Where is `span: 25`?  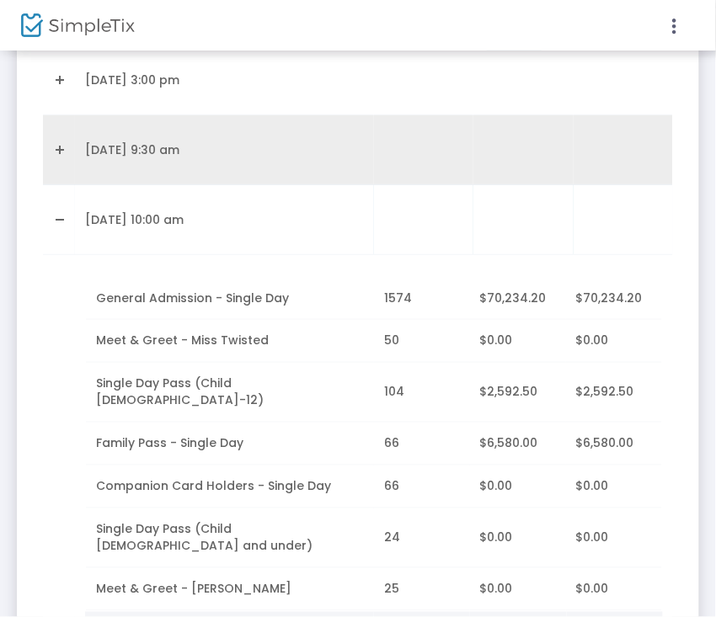 span: 25 is located at coordinates (392, 590).